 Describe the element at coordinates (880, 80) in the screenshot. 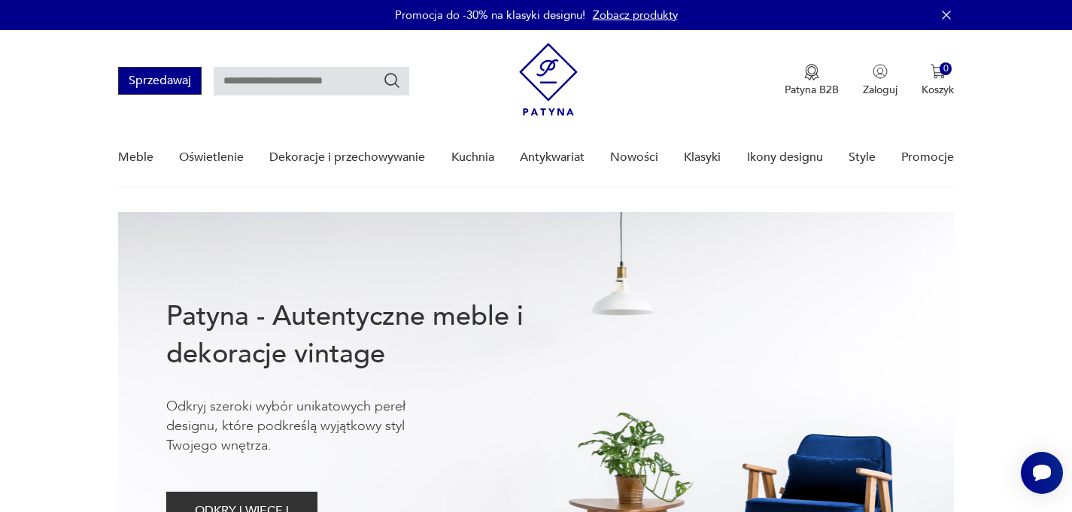

I see `button: Zaloguj` at that location.